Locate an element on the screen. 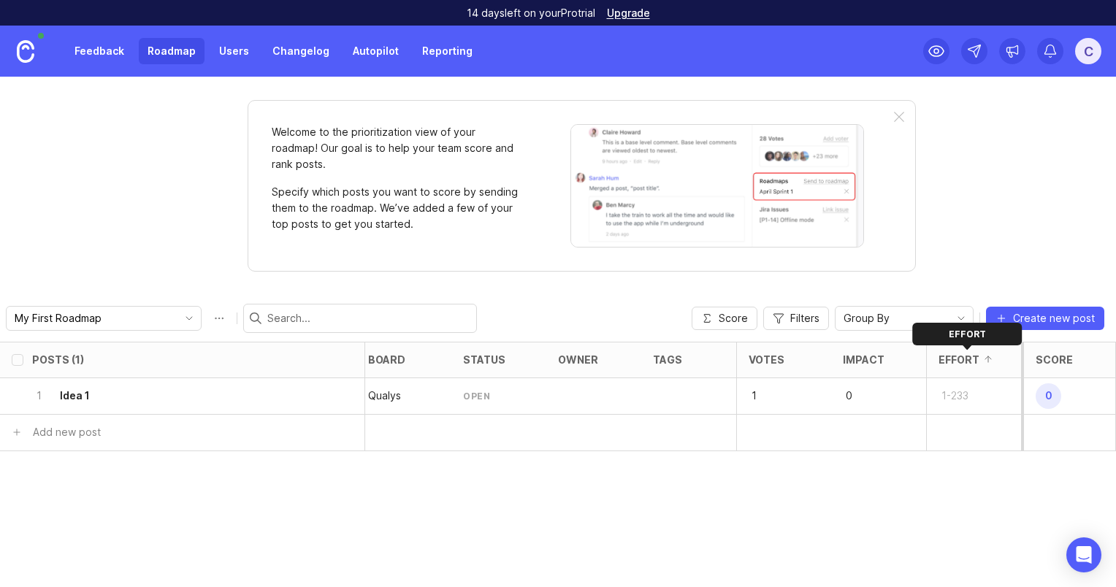 The width and height of the screenshot is (1116, 587). p: Specify which posts you want to score by sending them to the roadmap. We’ve added a few of your t... is located at coordinates (396, 208).